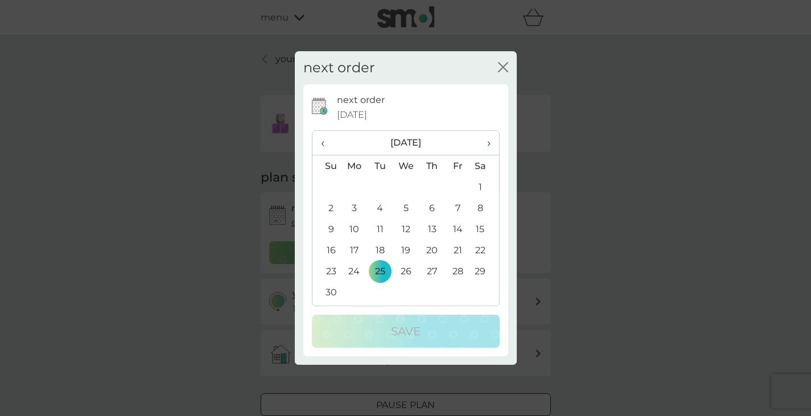 Image resolution: width=811 pixels, height=416 pixels. Describe the element at coordinates (485, 187) in the screenshot. I see `td: 1` at that location.